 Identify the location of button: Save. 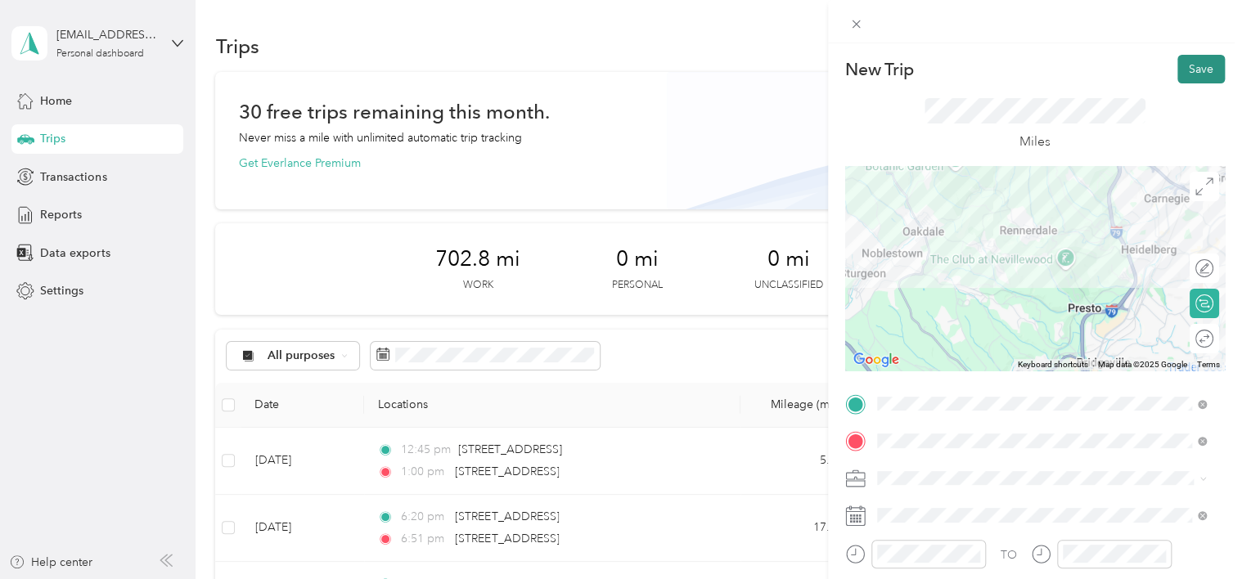
(1201, 69).